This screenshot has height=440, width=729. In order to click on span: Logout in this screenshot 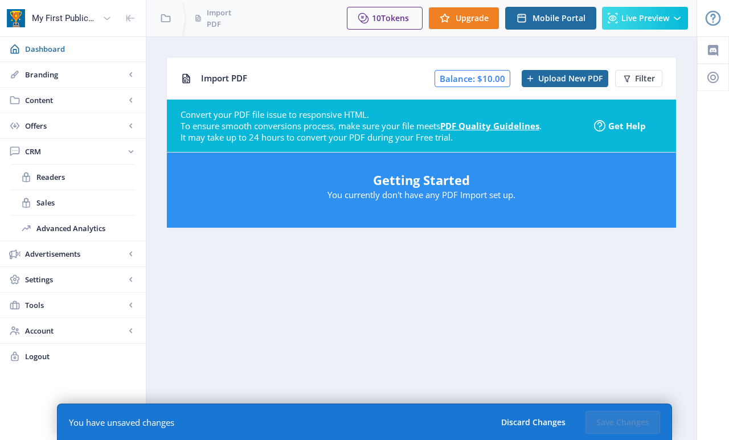, I will do `click(81, 357)`.